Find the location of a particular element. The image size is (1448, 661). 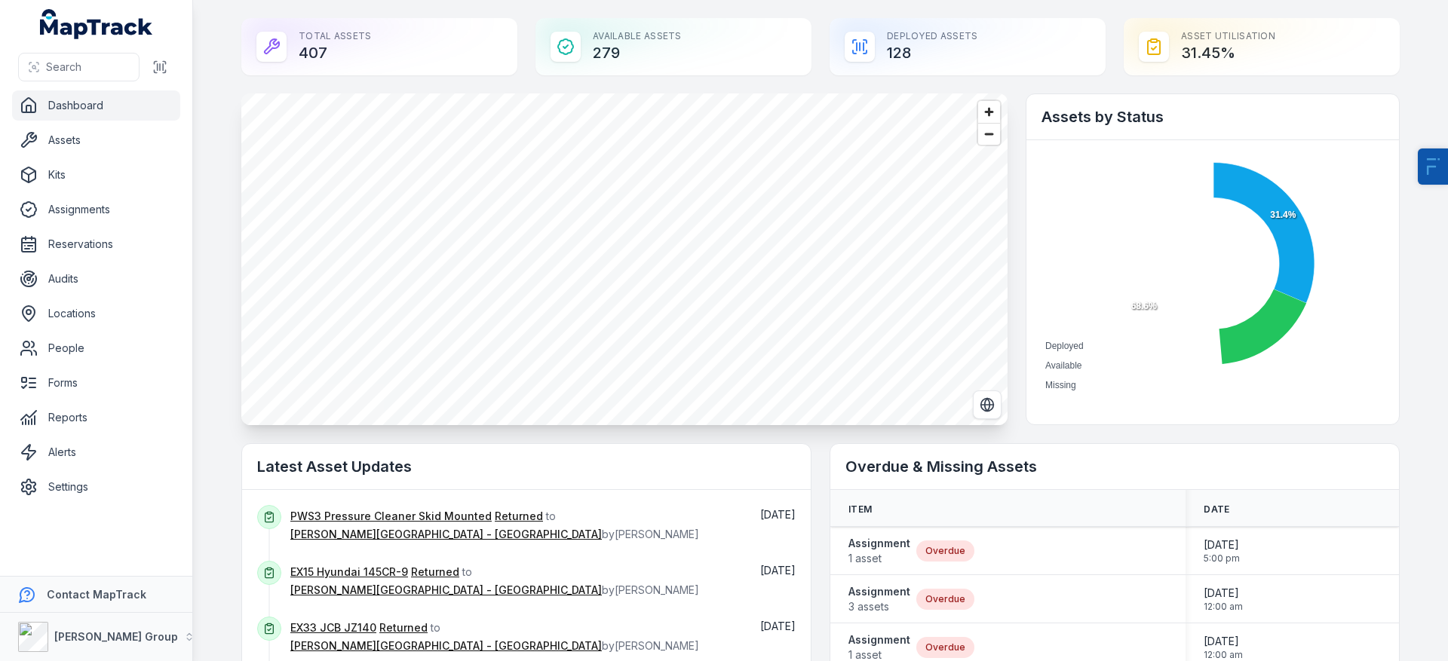

h2: Assets by Status is located at coordinates (1212, 117).